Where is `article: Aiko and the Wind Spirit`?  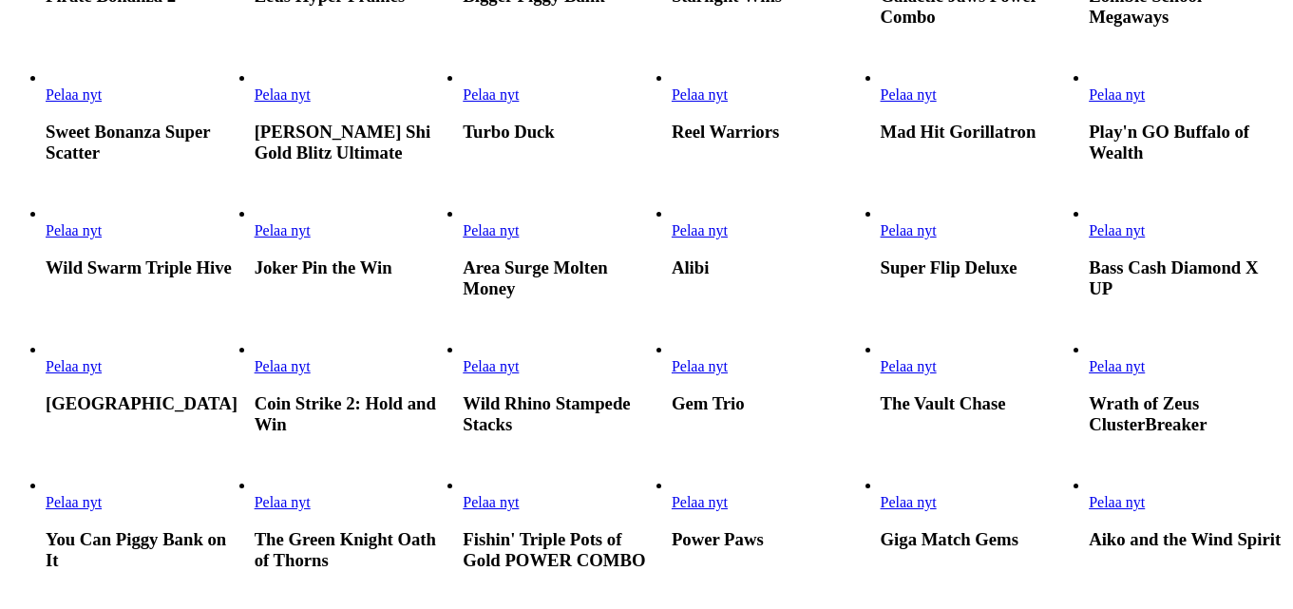 article: Aiko and the Wind Spirit is located at coordinates (1187, 513).